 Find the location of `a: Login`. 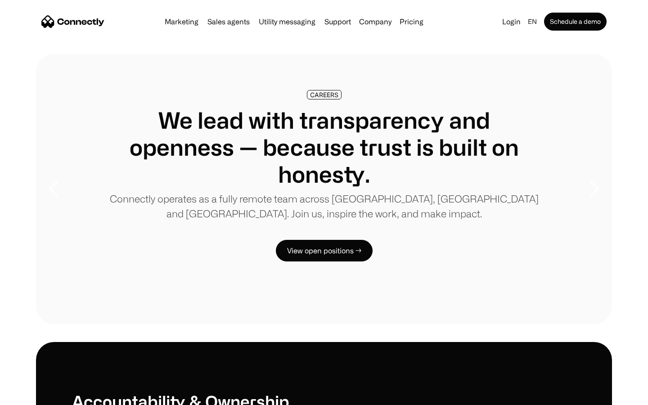

a: Login is located at coordinates (511, 22).